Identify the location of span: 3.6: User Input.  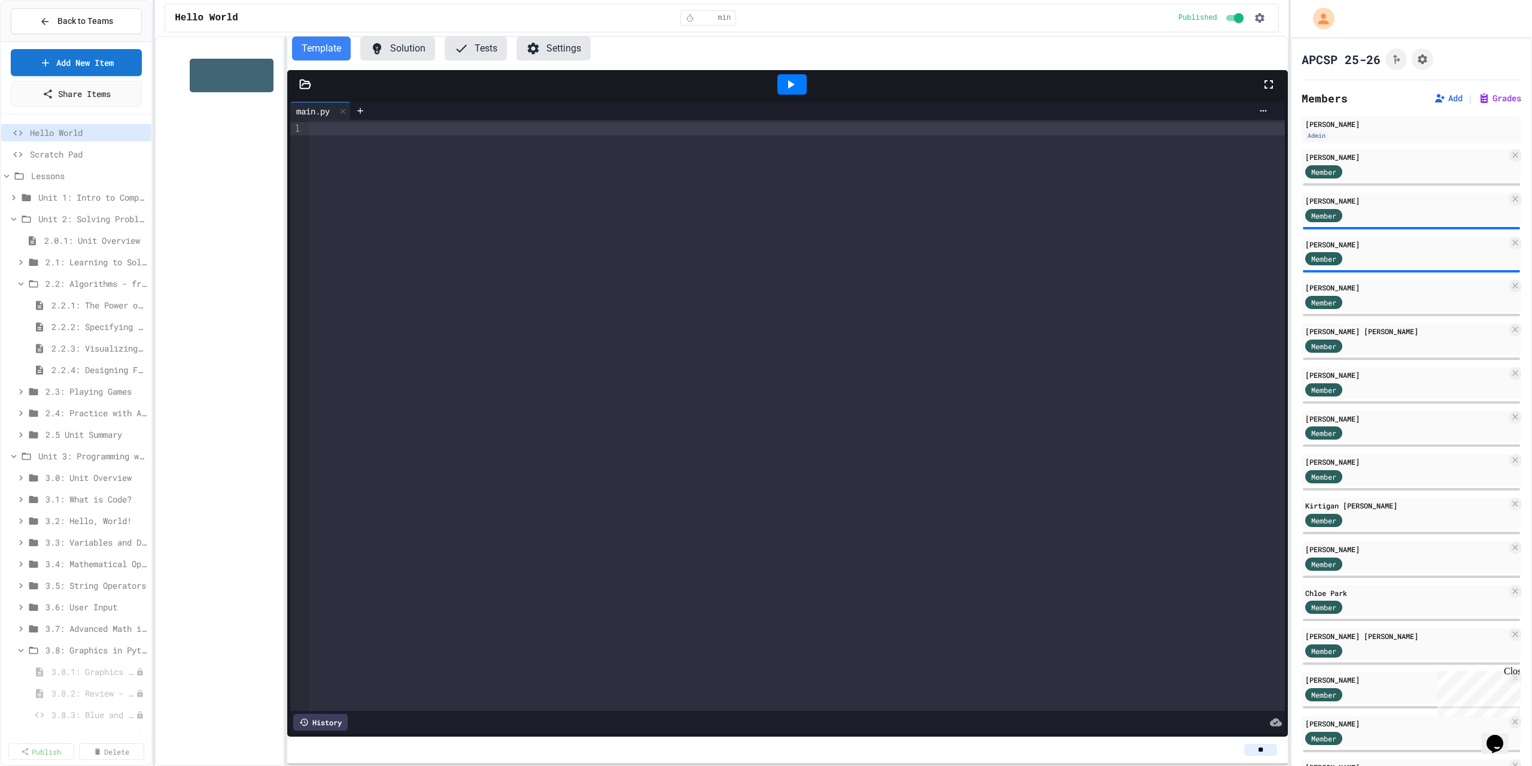
(96, 606).